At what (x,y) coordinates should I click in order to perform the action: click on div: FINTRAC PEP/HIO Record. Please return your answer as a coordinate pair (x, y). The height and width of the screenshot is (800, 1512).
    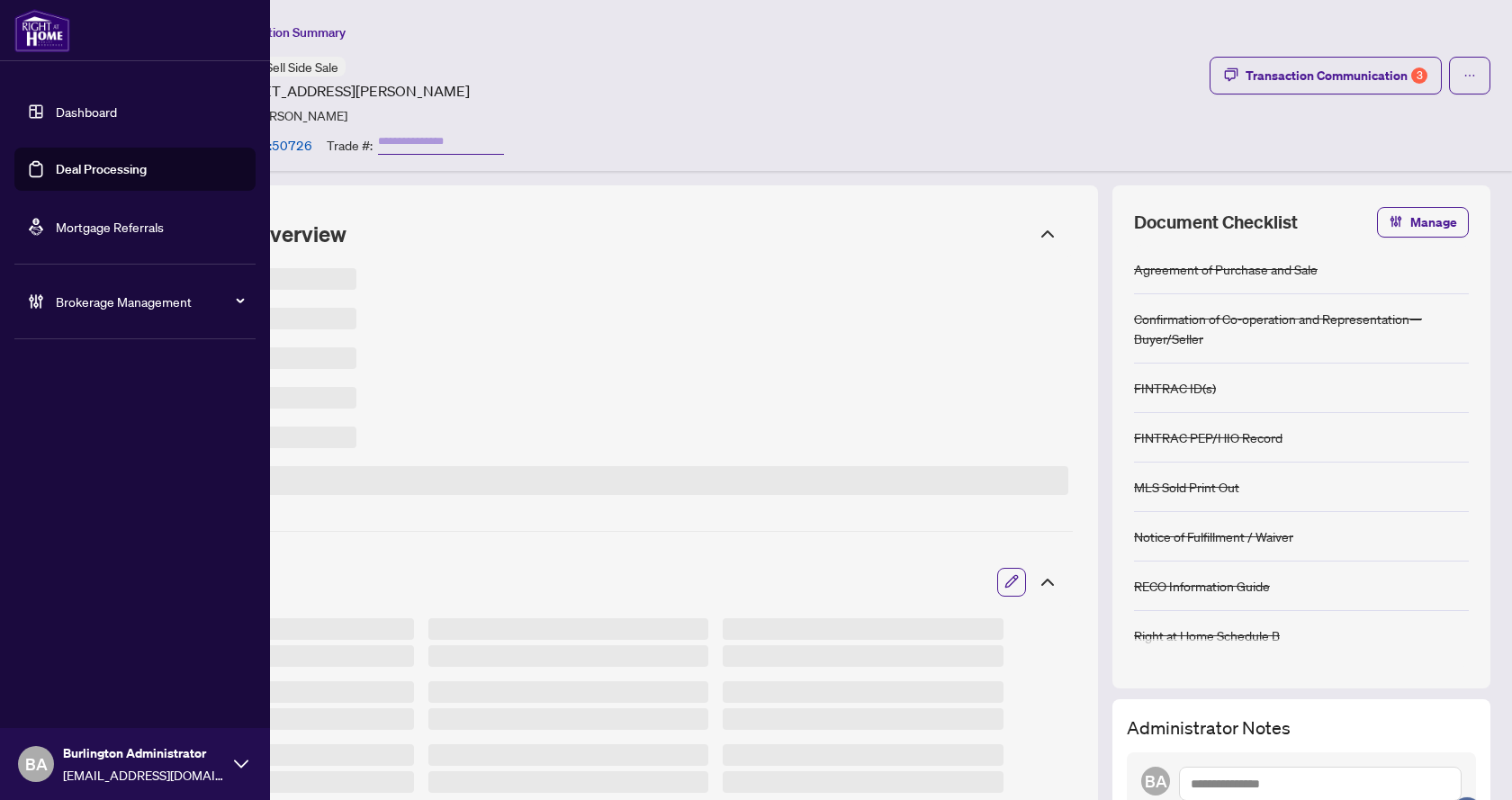
    Looking at the image, I should click on (1208, 438).